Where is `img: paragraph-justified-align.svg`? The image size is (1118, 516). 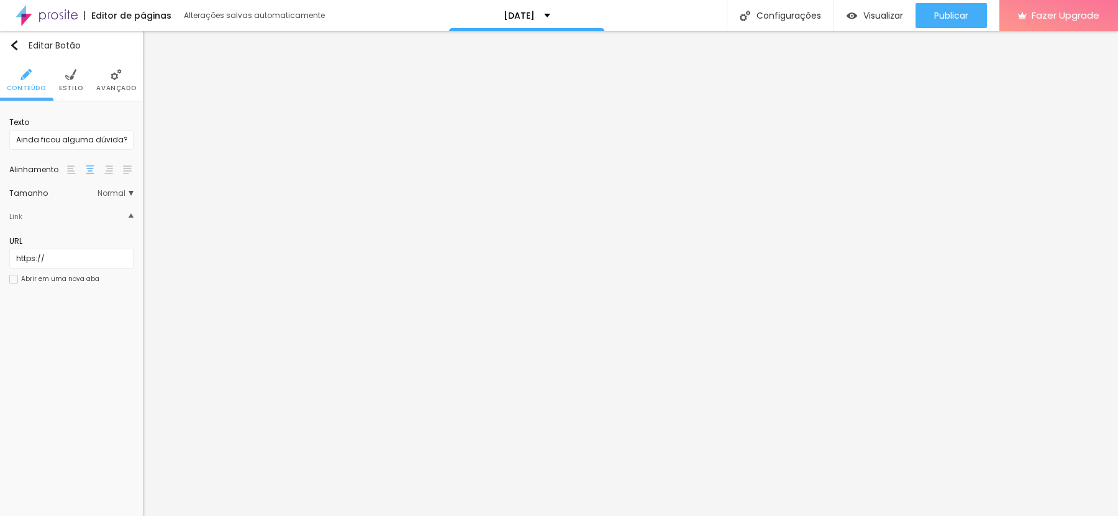
img: paragraph-justified-align.svg is located at coordinates (127, 170).